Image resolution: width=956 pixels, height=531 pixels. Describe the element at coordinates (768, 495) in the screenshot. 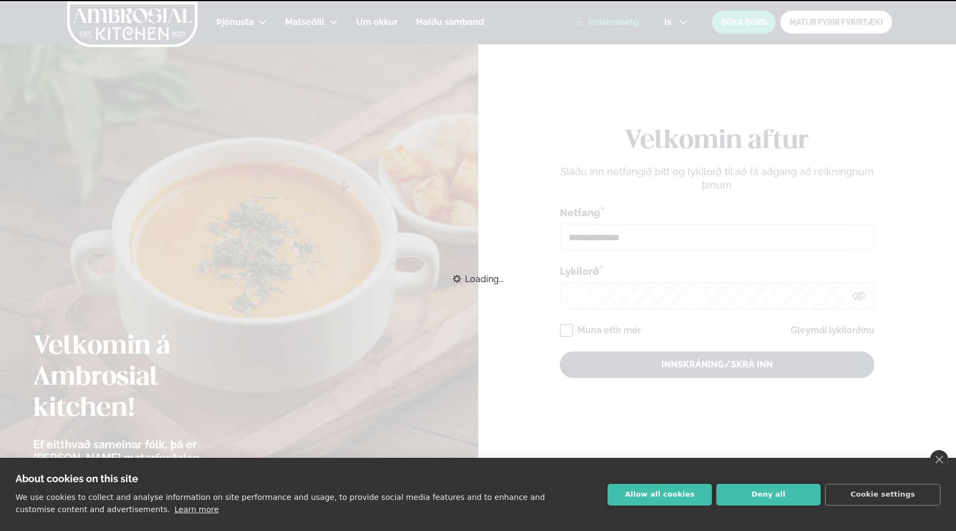

I see `button: Deny all` at that location.